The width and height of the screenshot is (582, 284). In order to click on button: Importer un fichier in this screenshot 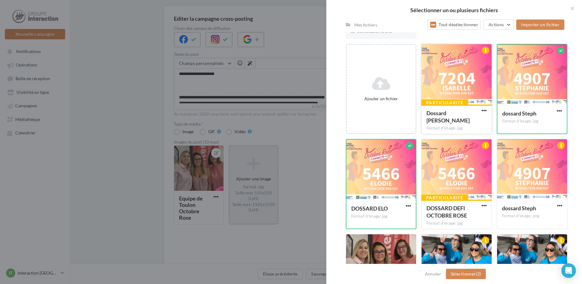, I will do `click(541, 25)`.